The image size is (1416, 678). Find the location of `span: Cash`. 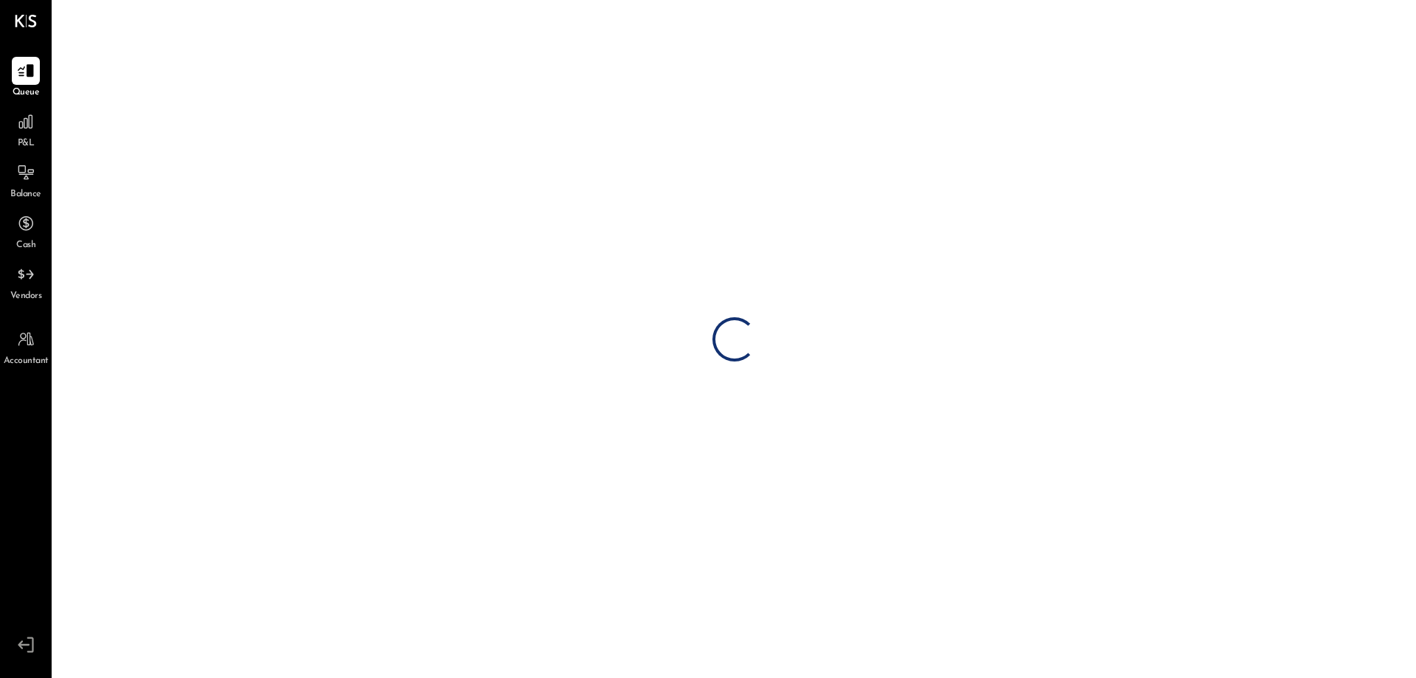

span: Cash is located at coordinates (26, 246).